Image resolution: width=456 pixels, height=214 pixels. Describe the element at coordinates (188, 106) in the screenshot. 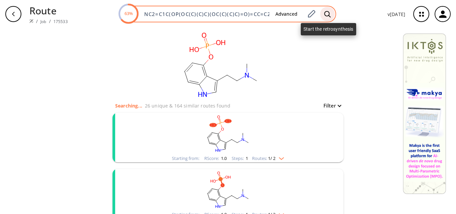

I see `p: 26 unique & 164 similar routes found` at that location.